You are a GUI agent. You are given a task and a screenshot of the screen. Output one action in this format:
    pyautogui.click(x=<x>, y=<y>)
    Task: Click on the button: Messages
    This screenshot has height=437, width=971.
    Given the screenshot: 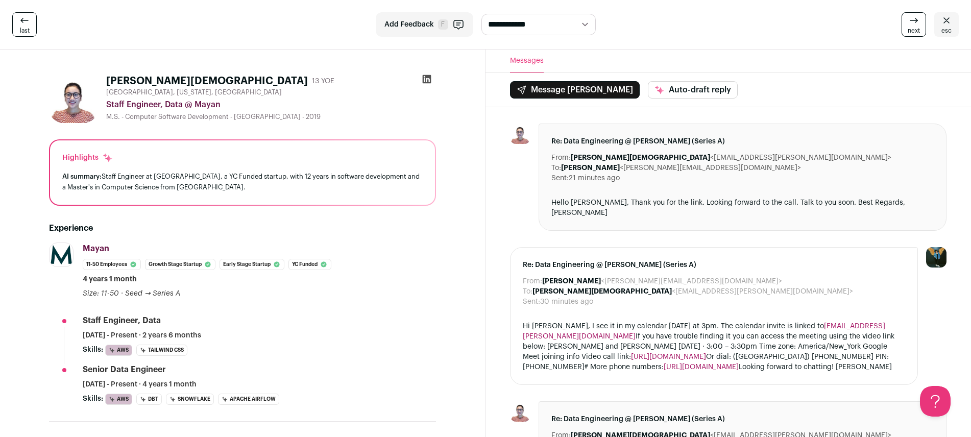 What is the action you would take?
    pyautogui.click(x=527, y=61)
    